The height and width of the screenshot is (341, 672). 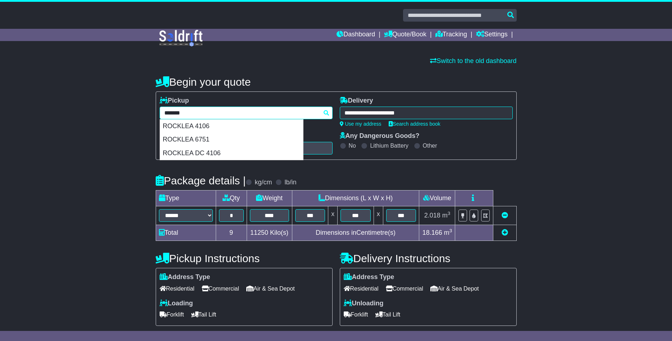 What do you see at coordinates (356, 101) in the screenshot?
I see `label: Delivery` at bounding box center [356, 101].